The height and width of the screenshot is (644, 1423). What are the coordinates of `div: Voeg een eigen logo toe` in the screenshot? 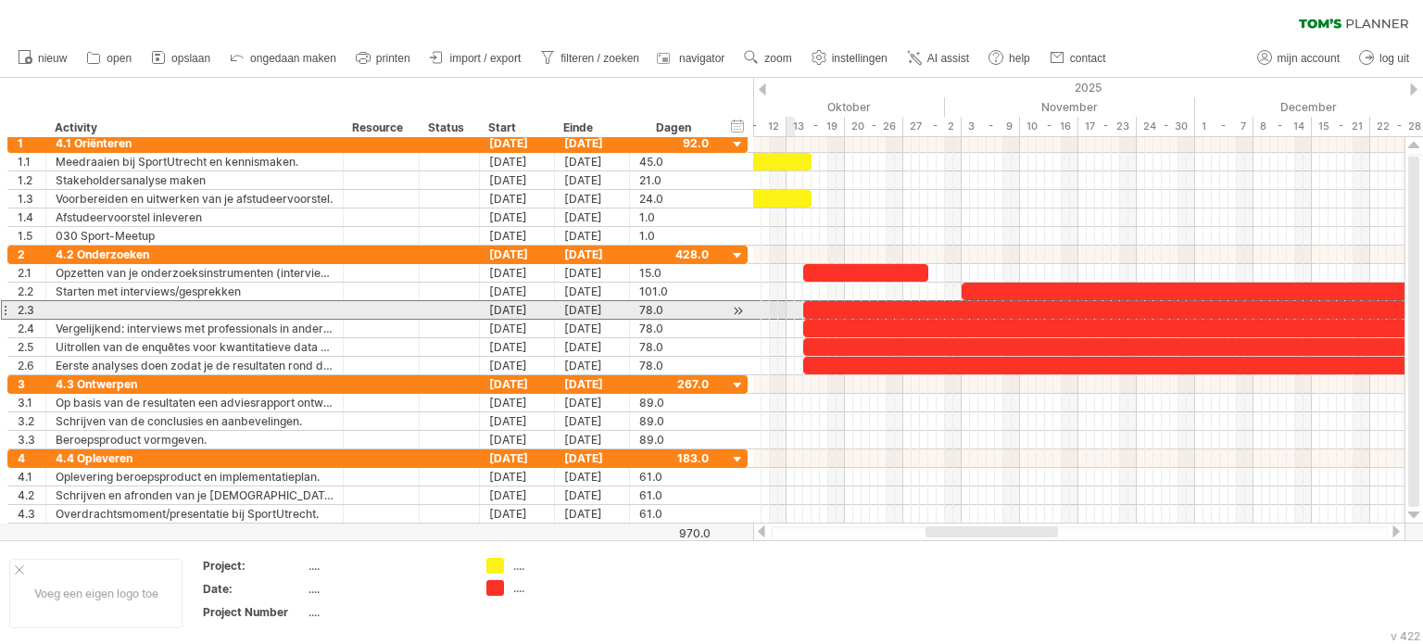 It's located at (95, 593).